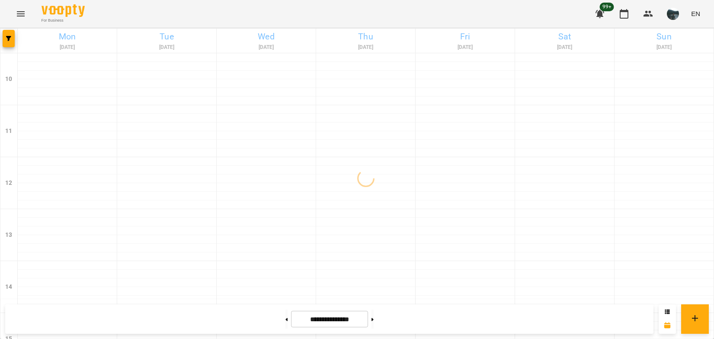  I want to click on h6: 10, so click(9, 79).